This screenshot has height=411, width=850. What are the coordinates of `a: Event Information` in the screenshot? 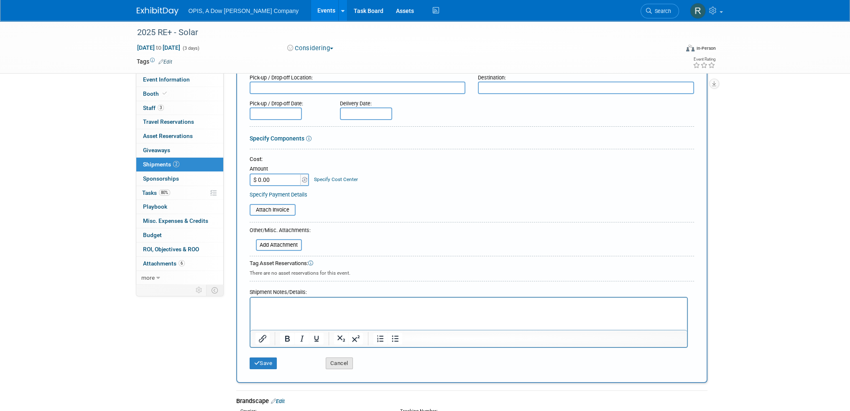 It's located at (180, 79).